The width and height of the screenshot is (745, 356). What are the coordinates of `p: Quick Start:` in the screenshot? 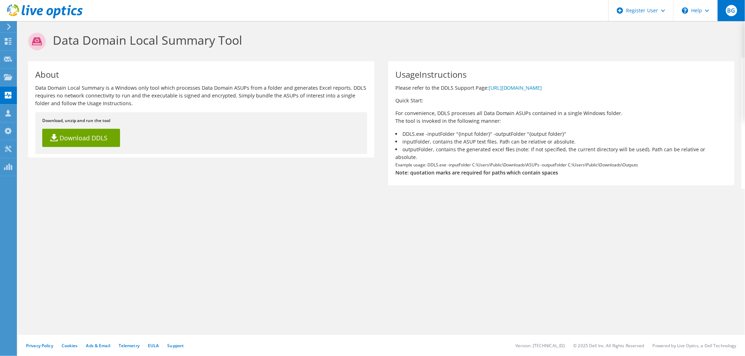 It's located at (561, 101).